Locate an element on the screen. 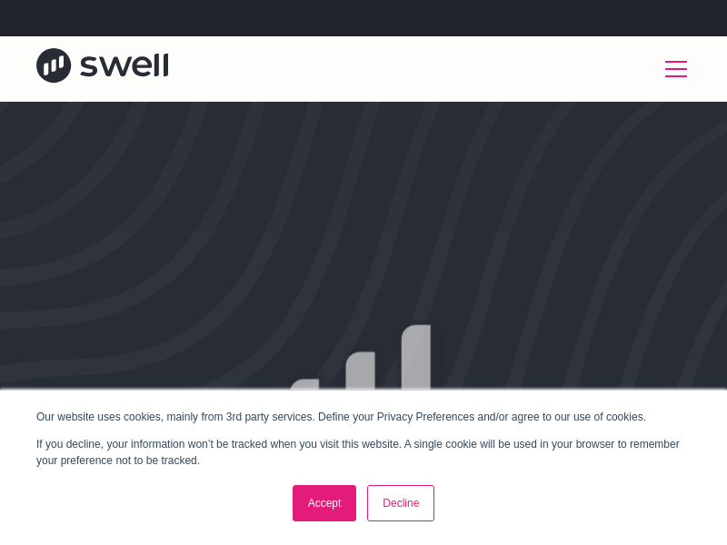  a: home is located at coordinates (102, 68).